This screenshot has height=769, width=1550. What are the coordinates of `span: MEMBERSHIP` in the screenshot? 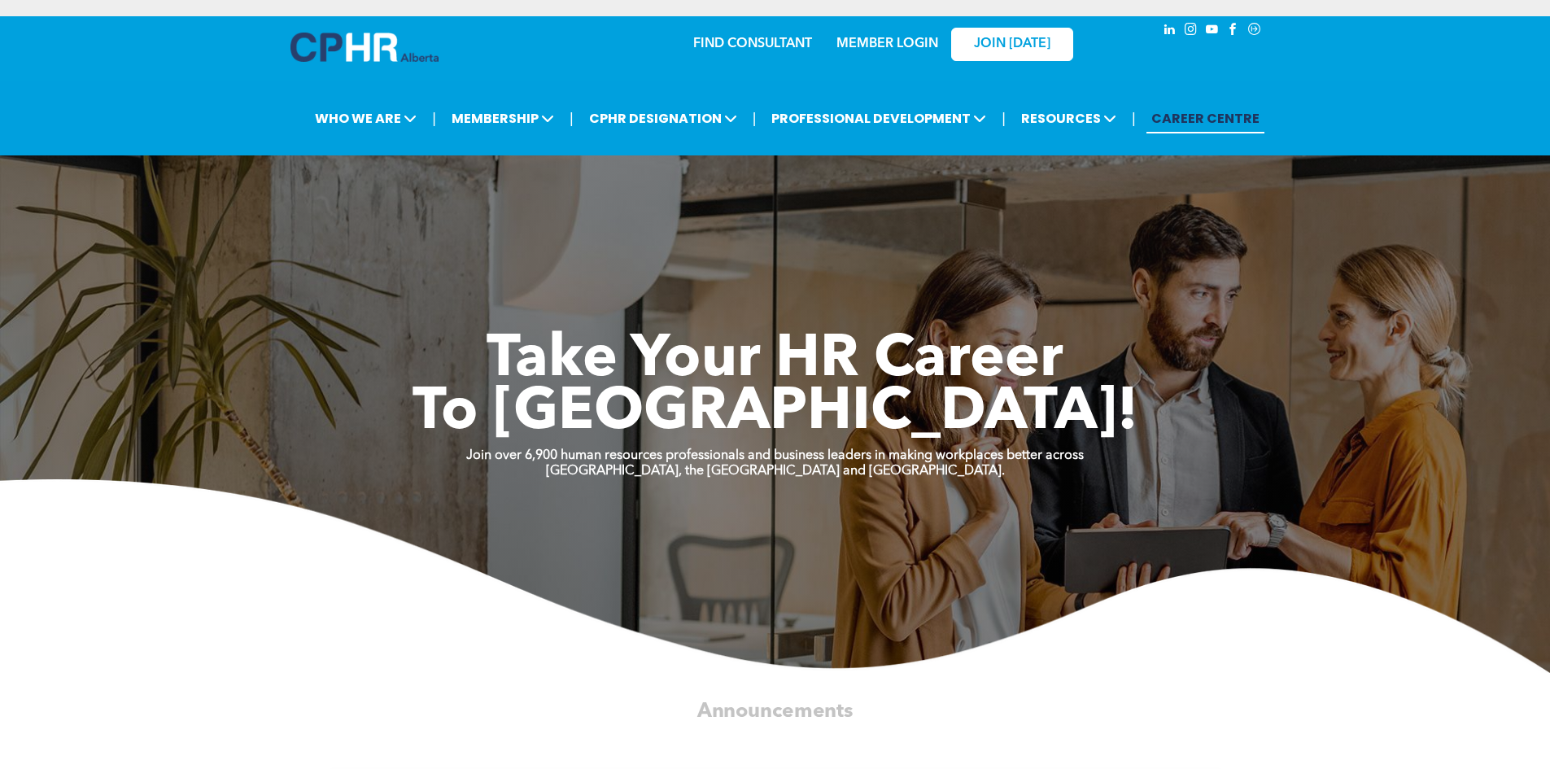 It's located at (503, 118).